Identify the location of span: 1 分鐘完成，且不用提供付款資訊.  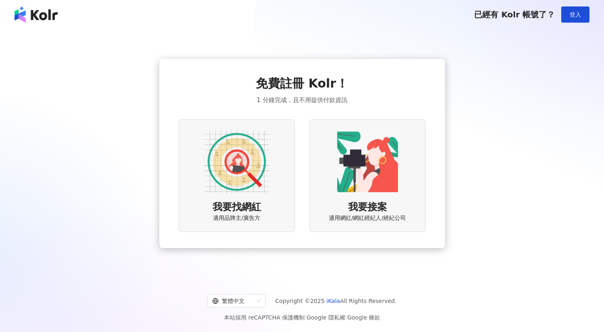
(302, 100).